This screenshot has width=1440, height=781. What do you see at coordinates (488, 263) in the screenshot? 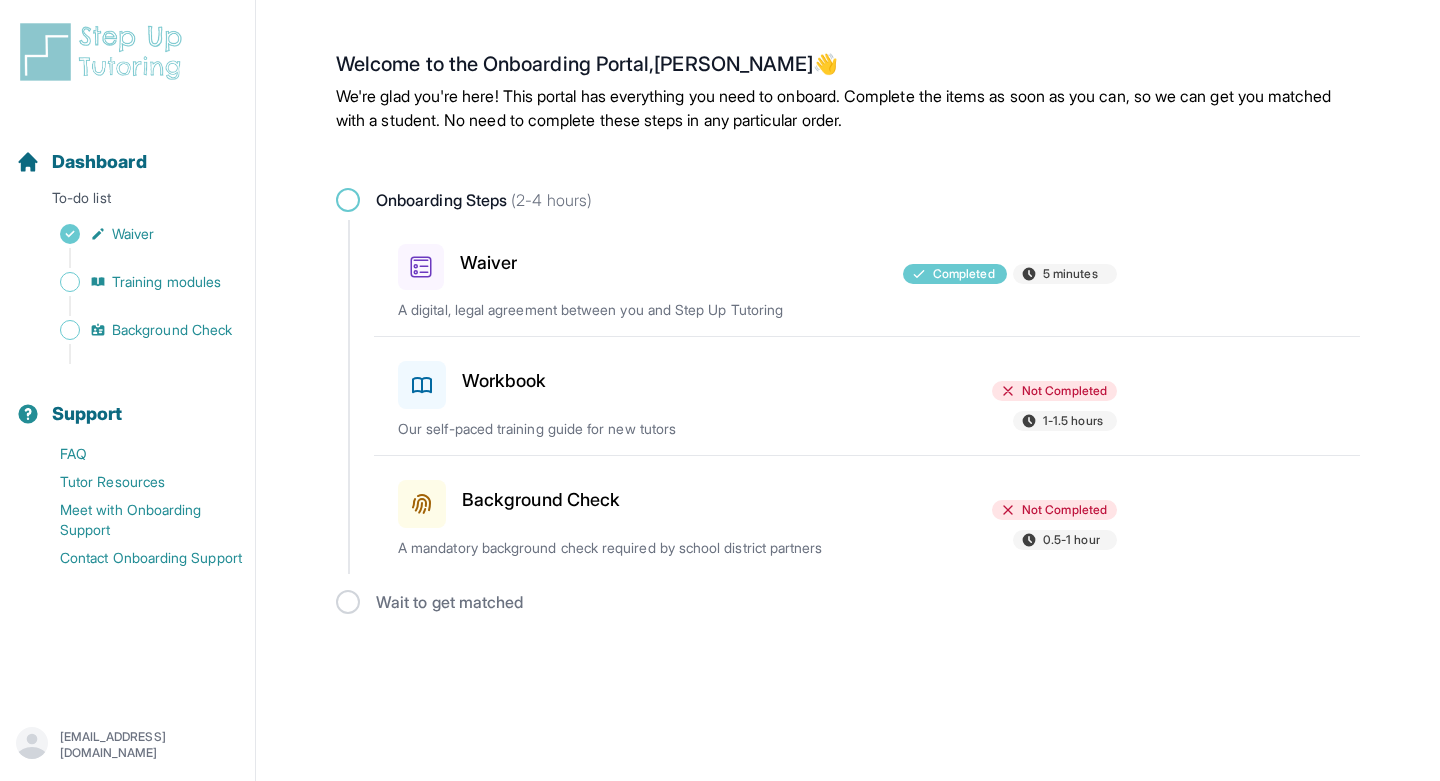
I see `h3: Waiver` at bounding box center [488, 263].